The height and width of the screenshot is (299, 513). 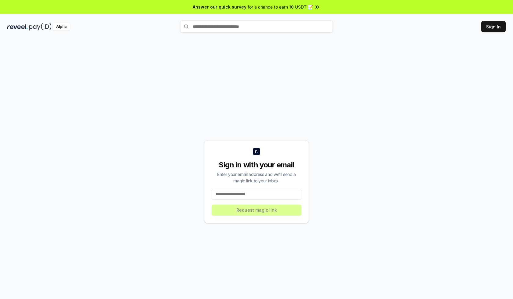 I want to click on span: Answer our quick survey, so click(x=220, y=7).